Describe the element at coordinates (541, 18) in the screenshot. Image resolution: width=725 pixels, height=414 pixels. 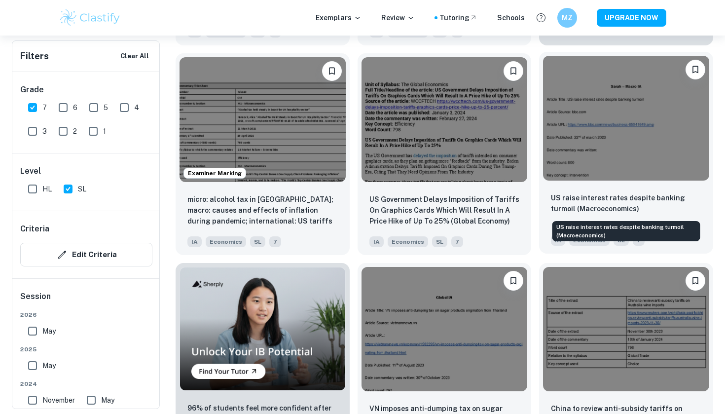
I see `button: Help and Feedback` at that location.